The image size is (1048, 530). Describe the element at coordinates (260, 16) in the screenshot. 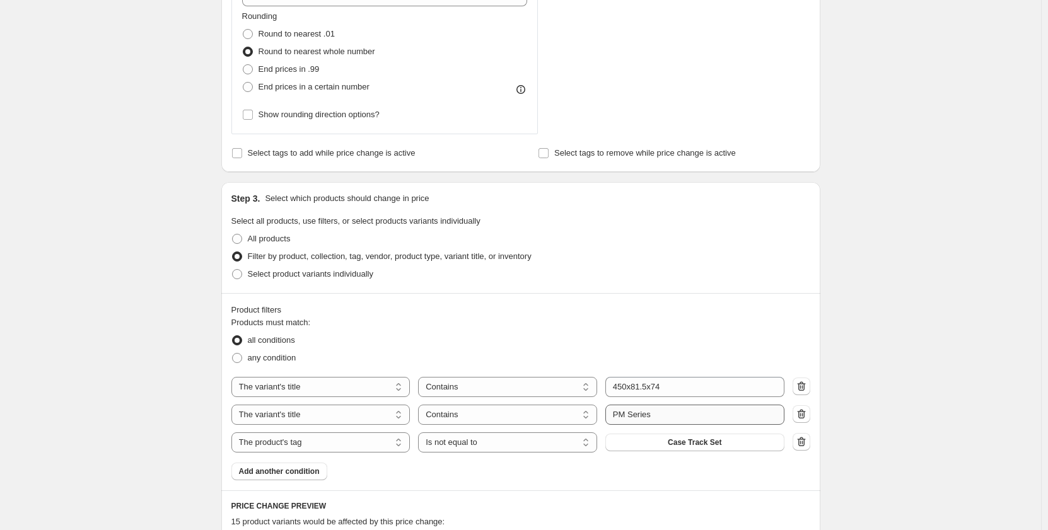

I see `span: Rounding` at that location.